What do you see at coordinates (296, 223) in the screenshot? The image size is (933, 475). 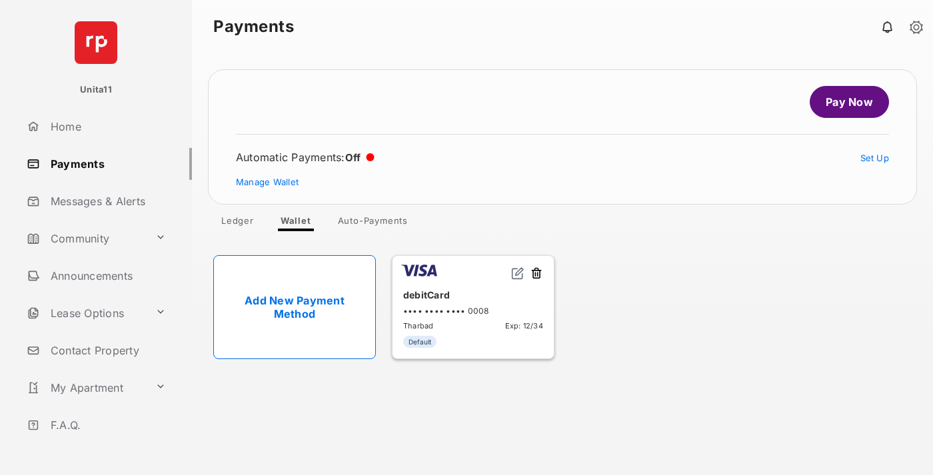 I see `a: Wallet` at bounding box center [296, 223].